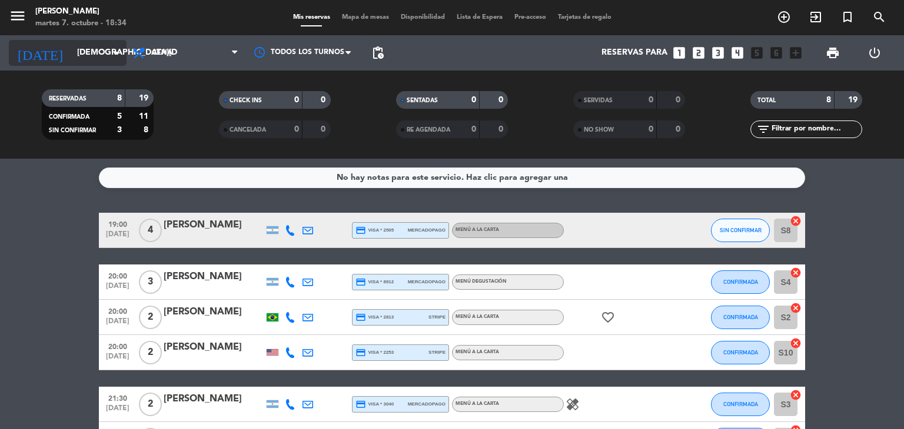 The height and width of the screenshot is (429, 904). Describe the element at coordinates (119, 130) in the screenshot. I see `strong: 3` at that location.